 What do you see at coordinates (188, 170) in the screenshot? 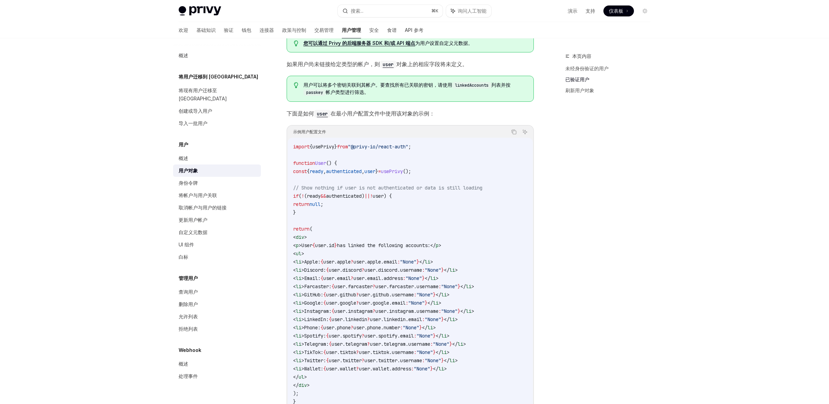
I see `font: 用户对象` at bounding box center [188, 170].